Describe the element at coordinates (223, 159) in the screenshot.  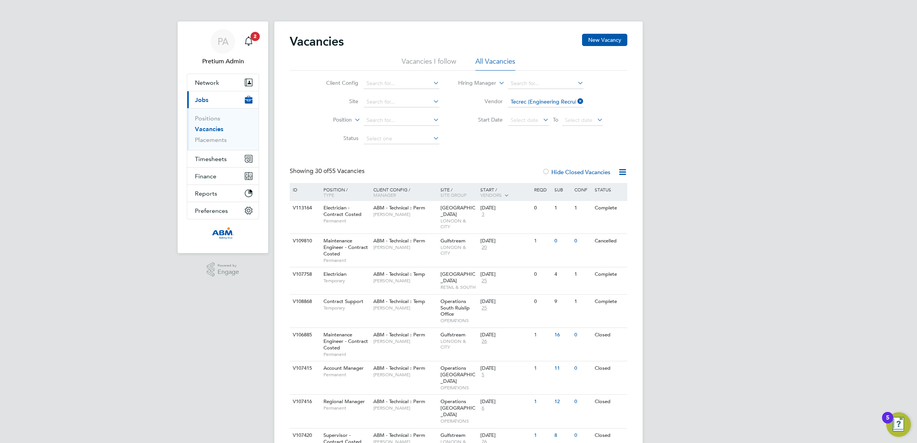
I see `button: Timesheets` at that location.